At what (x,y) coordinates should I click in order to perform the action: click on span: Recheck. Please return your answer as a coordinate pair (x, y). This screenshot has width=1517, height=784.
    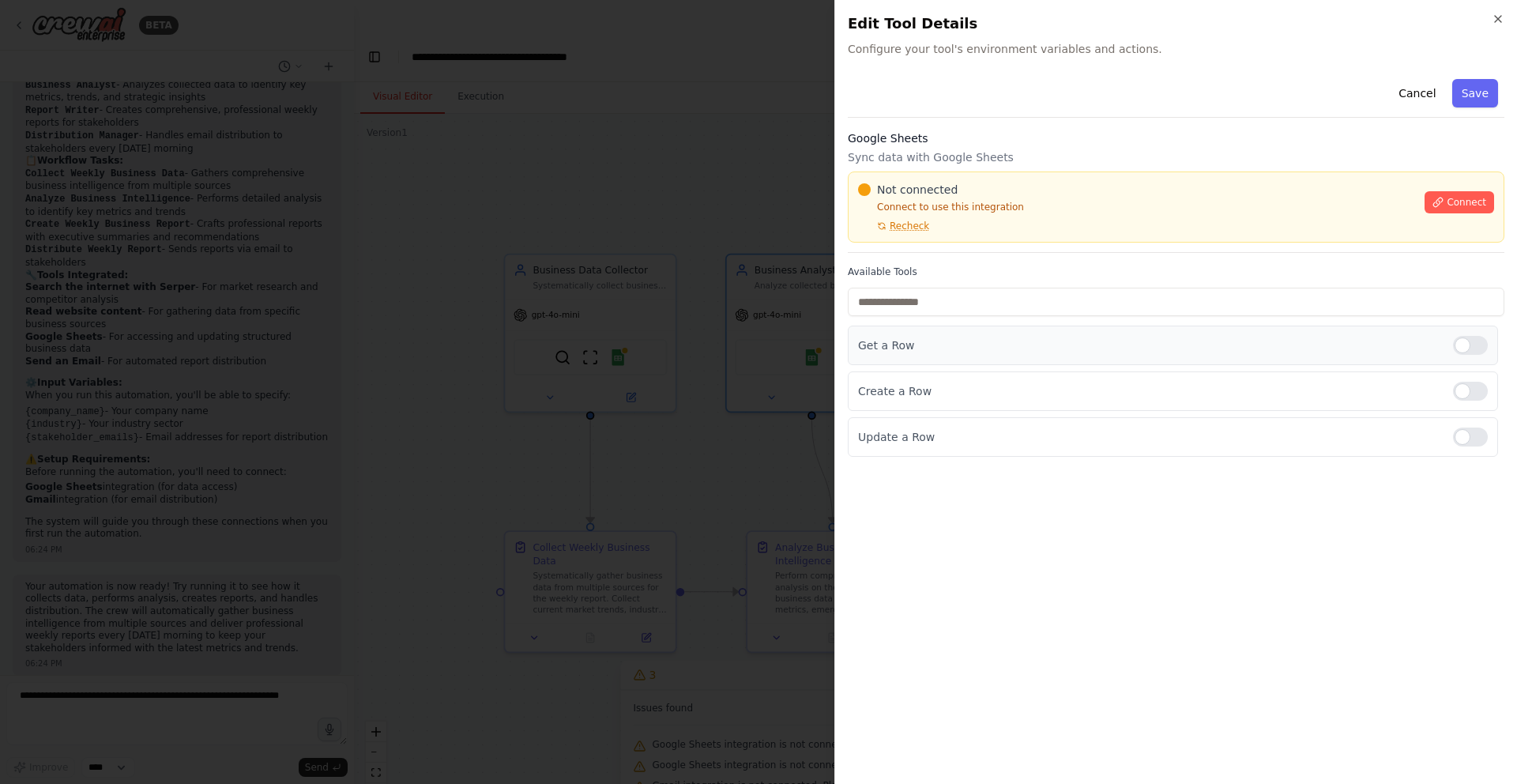
    Looking at the image, I should click on (910, 226).